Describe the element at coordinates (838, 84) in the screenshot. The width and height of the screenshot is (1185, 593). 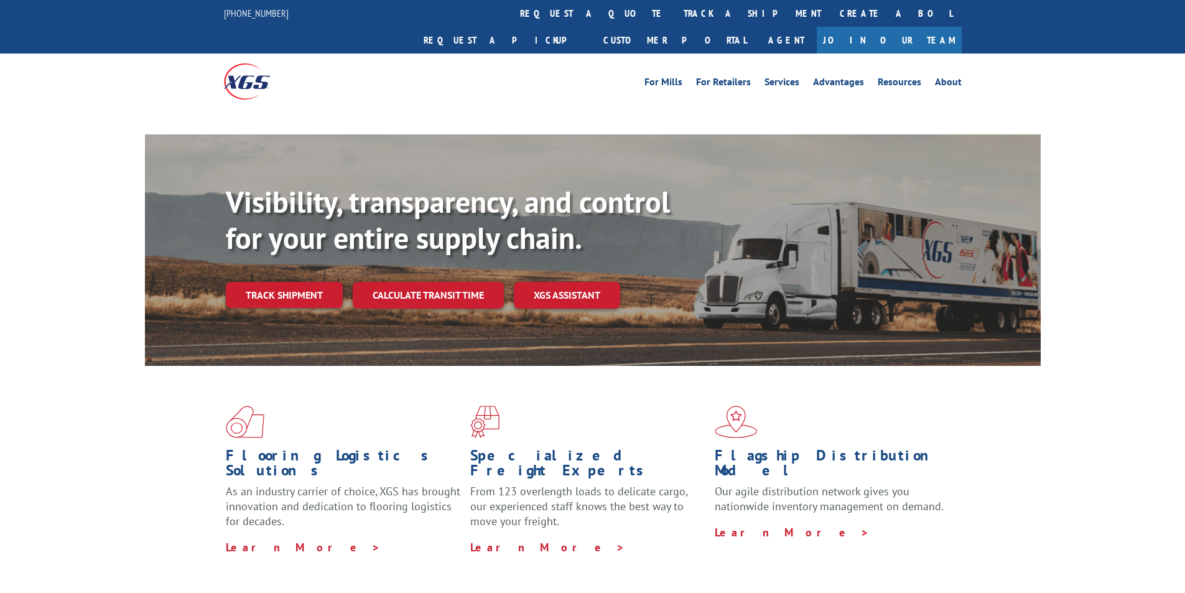
I see `a: Advantages` at that location.